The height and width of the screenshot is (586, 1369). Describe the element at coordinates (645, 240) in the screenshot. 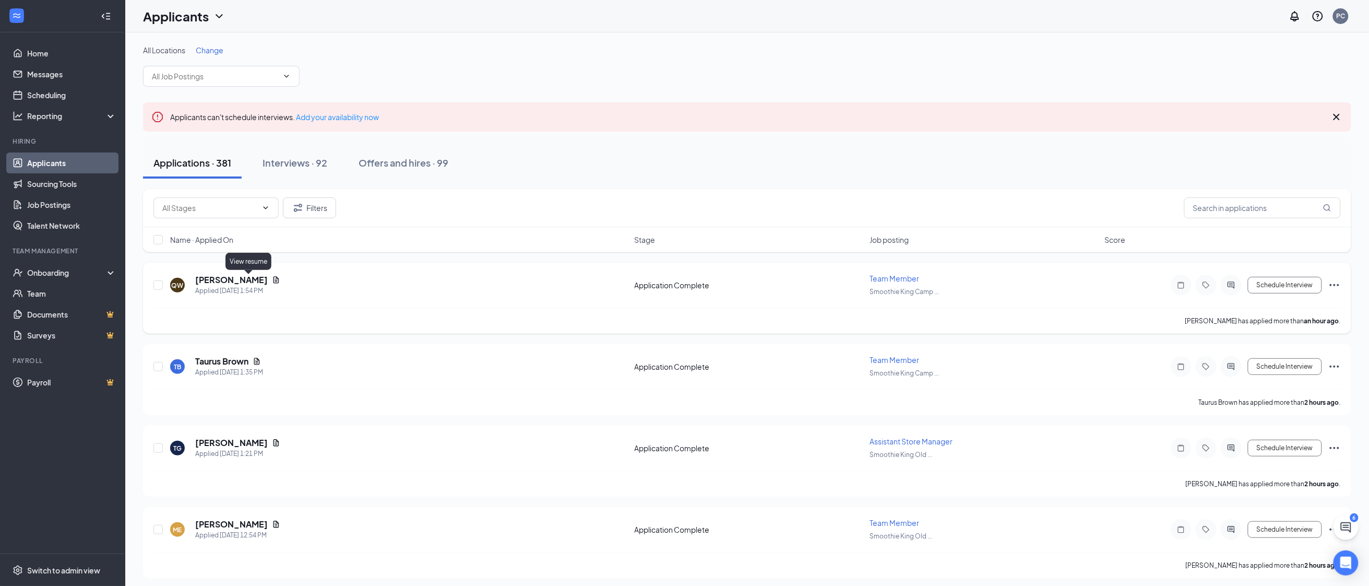

I see `span: Stage` at that location.